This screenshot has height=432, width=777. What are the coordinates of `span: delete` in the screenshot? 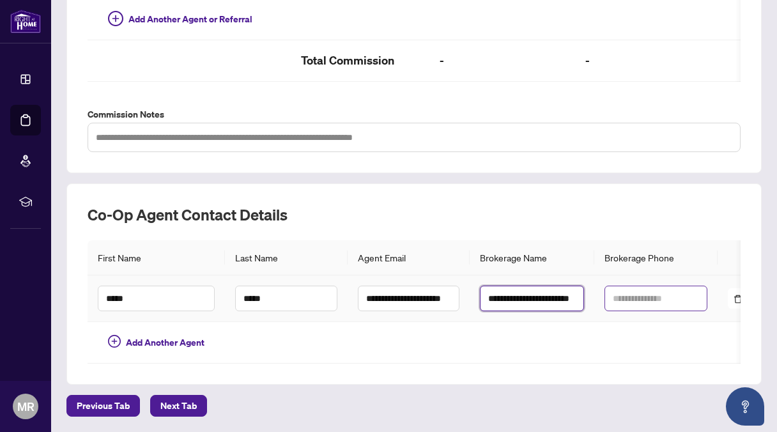 It's located at (738, 299).